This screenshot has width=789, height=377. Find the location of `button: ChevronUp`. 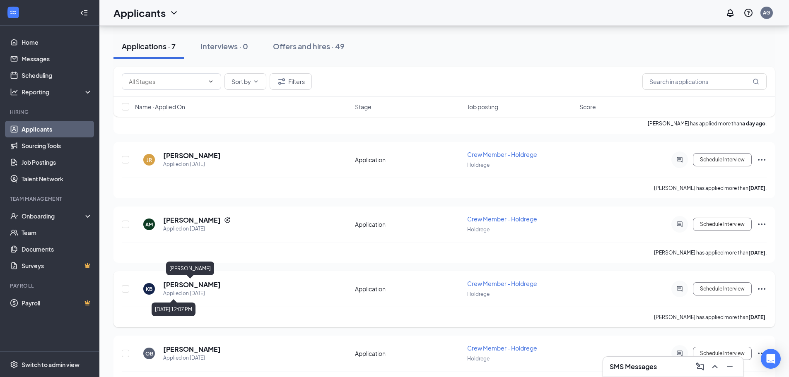

button: ChevronUp is located at coordinates (715, 367).